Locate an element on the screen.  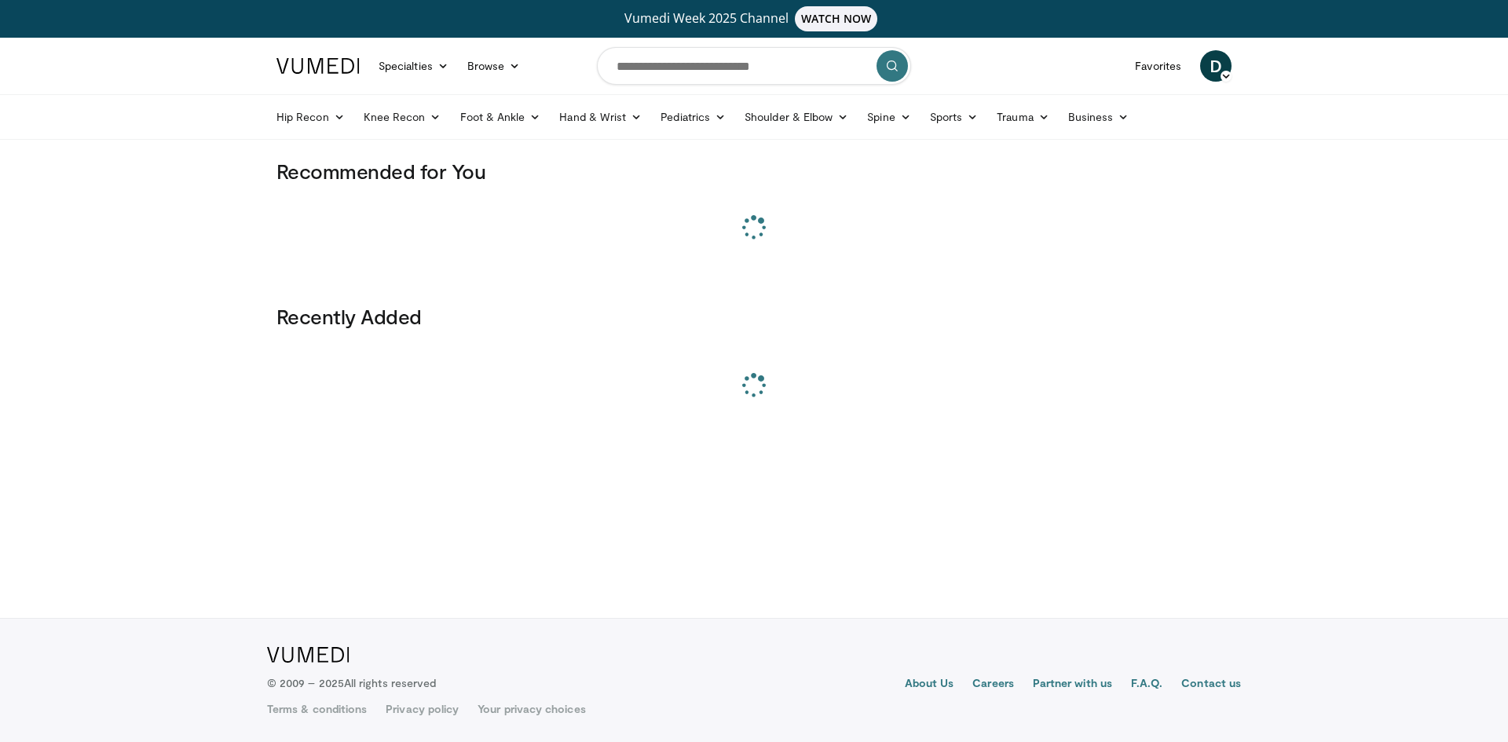
a: Hand & Wrist is located at coordinates (600, 117).